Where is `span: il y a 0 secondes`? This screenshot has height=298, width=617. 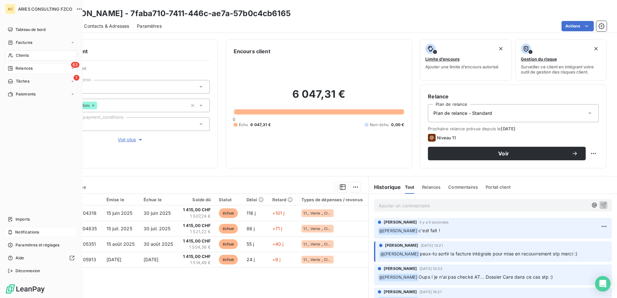
span: il y a 0 secondes is located at coordinates (434, 222).